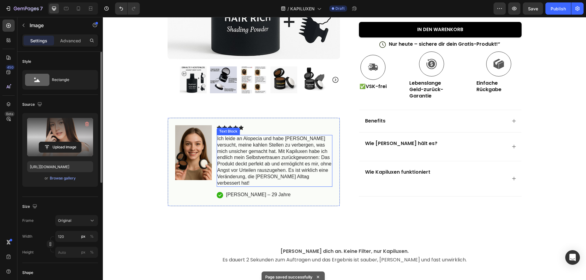 The width and height of the screenshot is (586, 280). Describe the element at coordinates (70, 41) in the screenshot. I see `p: Advanced` at that location.